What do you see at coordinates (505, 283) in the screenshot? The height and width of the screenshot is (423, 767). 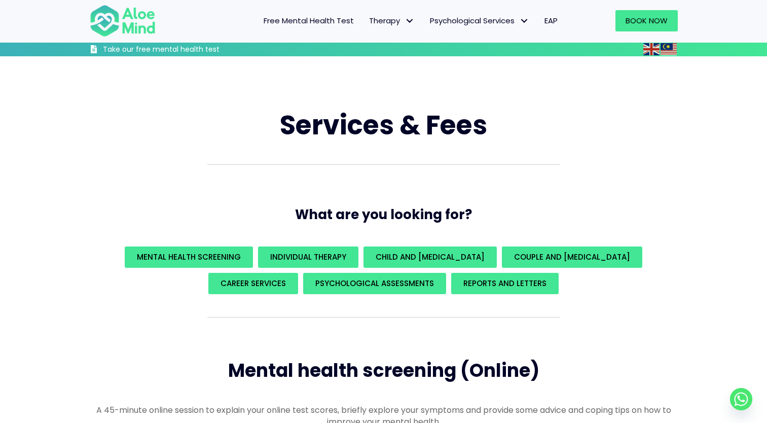 I see `a: REPORTS AND LETTERS` at bounding box center [505, 283].